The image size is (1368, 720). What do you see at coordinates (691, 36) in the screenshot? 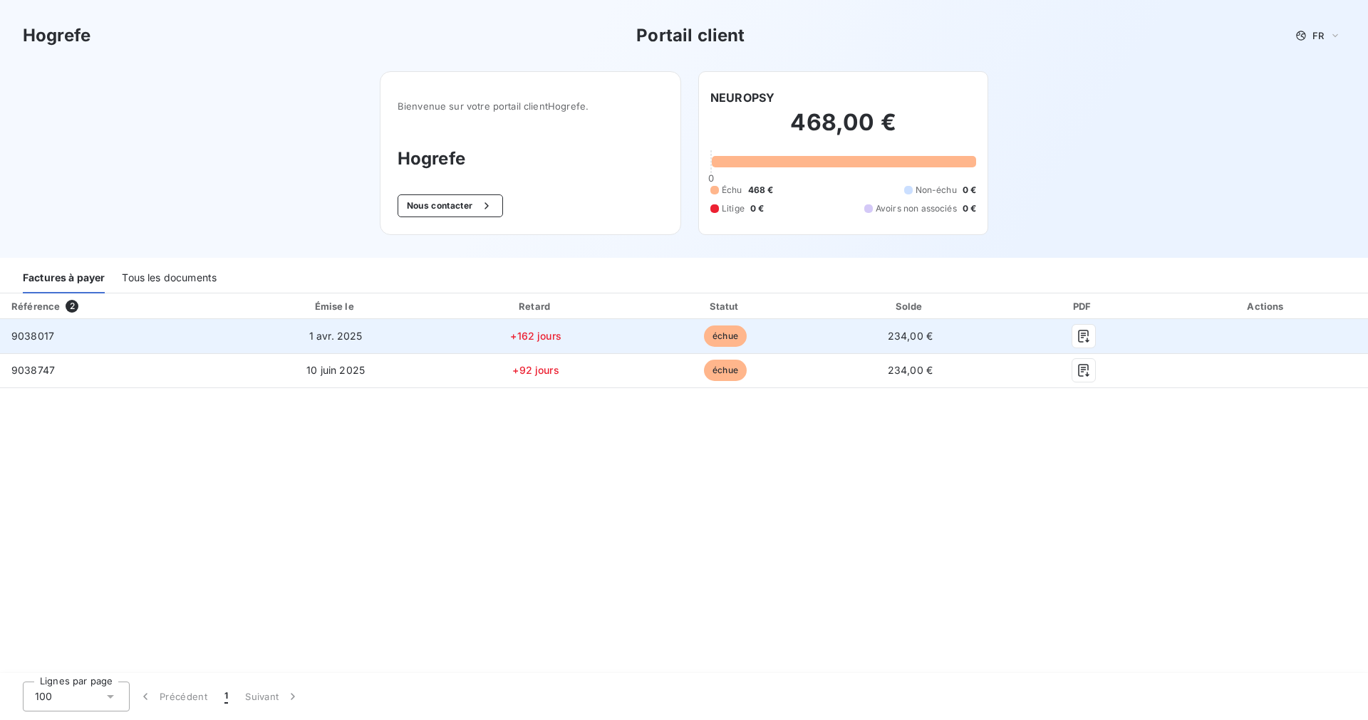
I see `h3: Portail client` at bounding box center [691, 36].